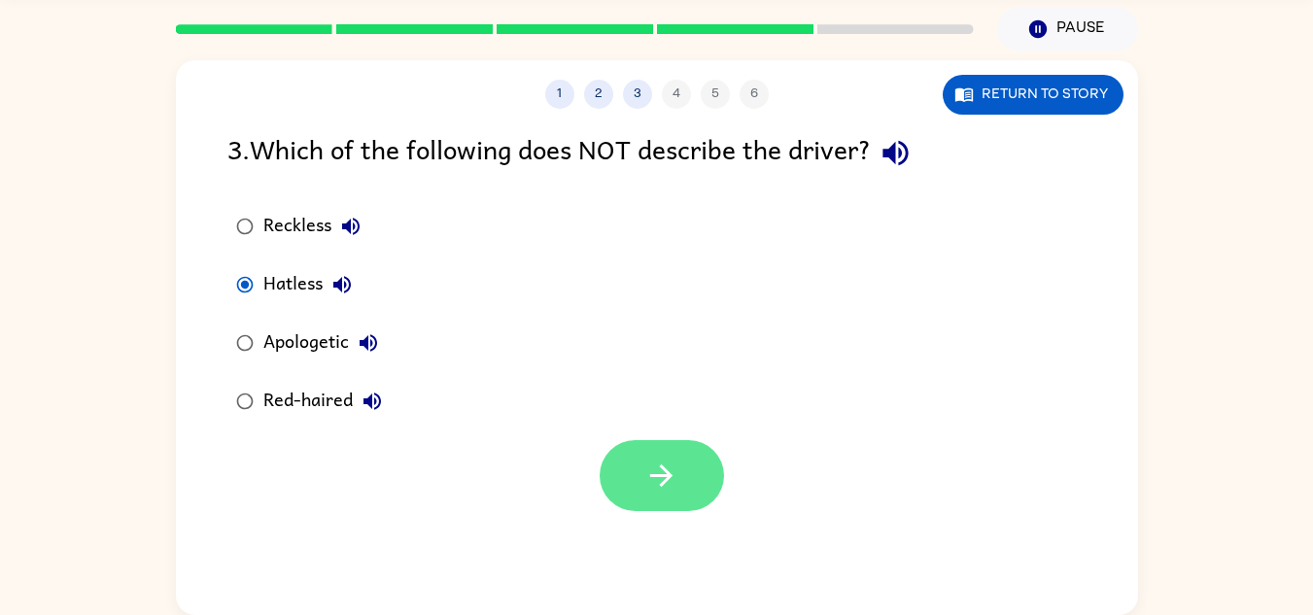 The image size is (1313, 615). Describe the element at coordinates (327, 401) in the screenshot. I see `div: Red-haired` at that location.